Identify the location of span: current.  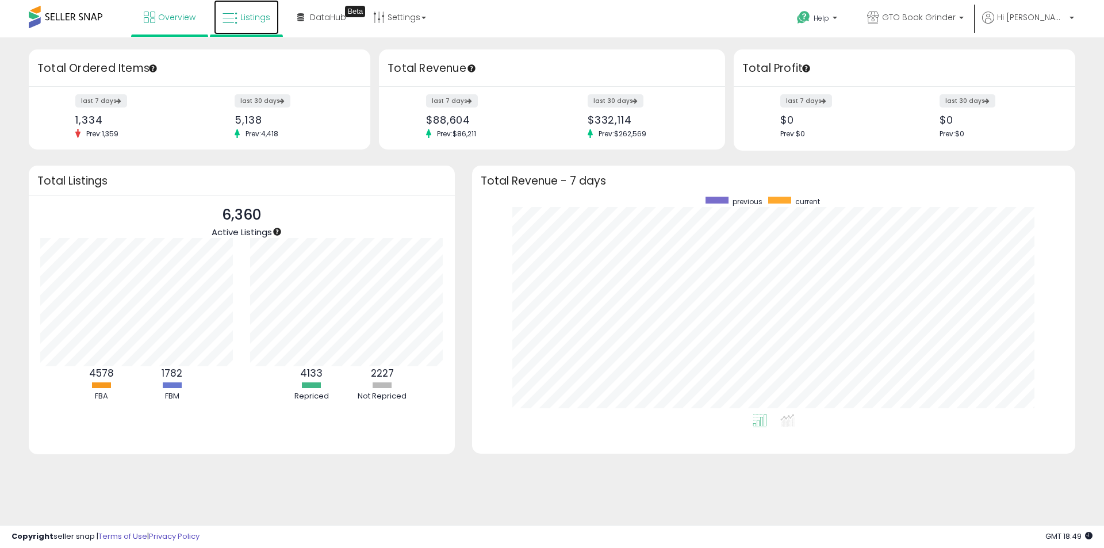
(807, 201).